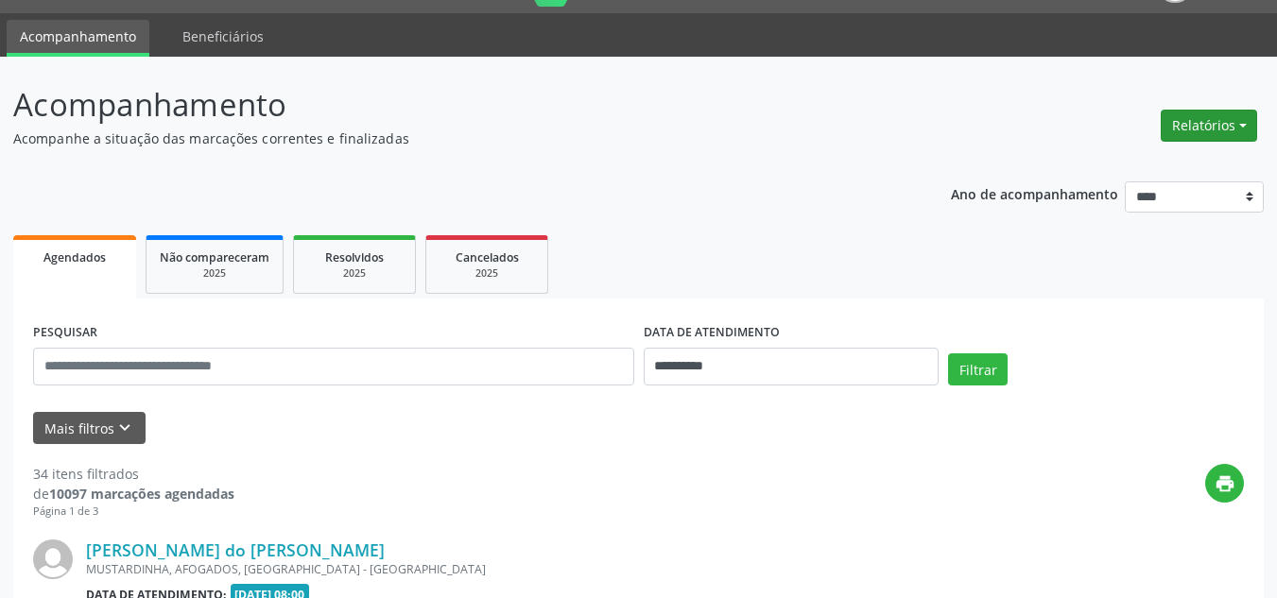 The width and height of the screenshot is (1277, 598). Describe the element at coordinates (142, 494) in the screenshot. I see `strong: 10097 marcações agendadas` at that location.